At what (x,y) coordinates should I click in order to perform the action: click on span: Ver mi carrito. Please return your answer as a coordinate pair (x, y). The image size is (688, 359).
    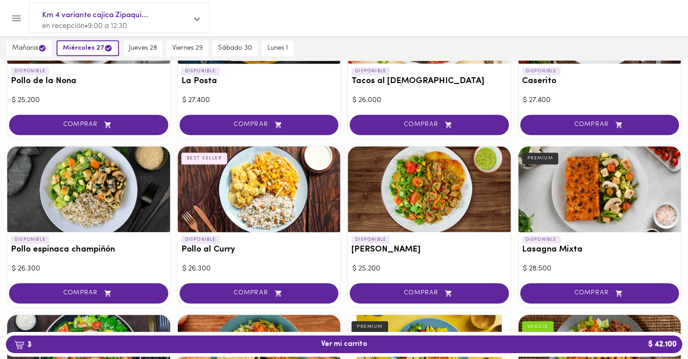
    Looking at the image, I should click on (344, 344).